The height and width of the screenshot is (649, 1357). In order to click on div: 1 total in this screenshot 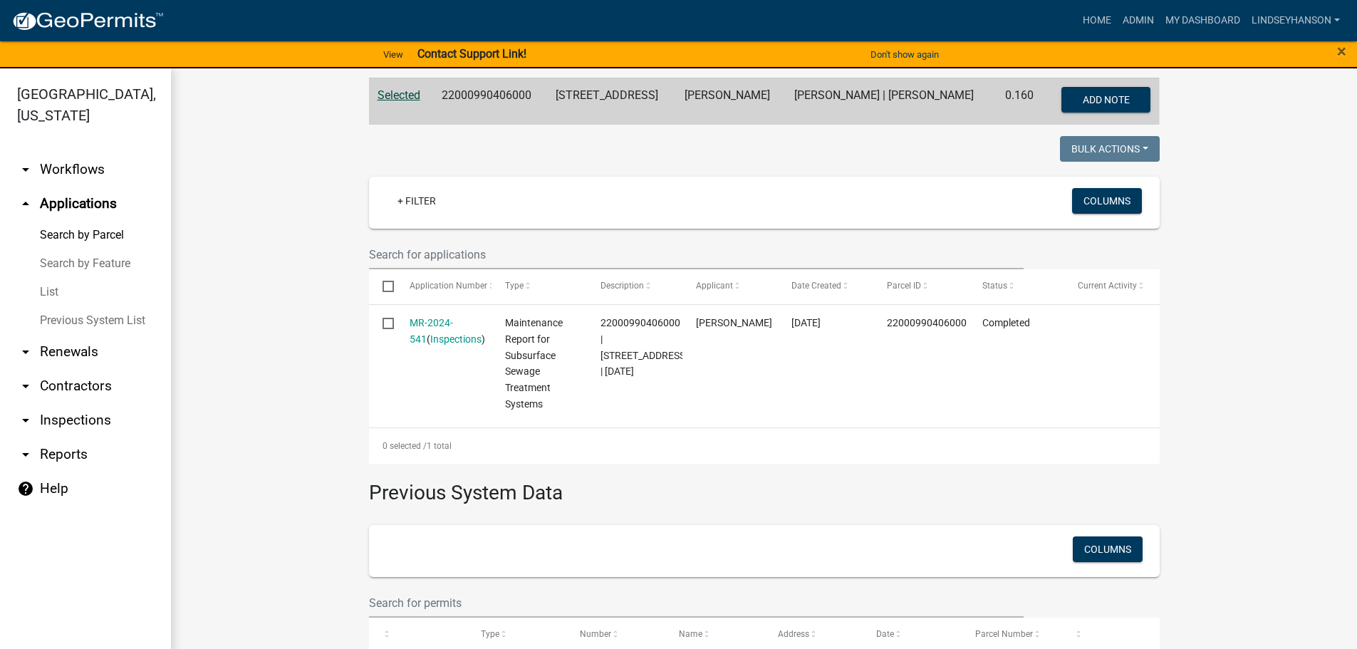, I will do `click(765, 446)`.